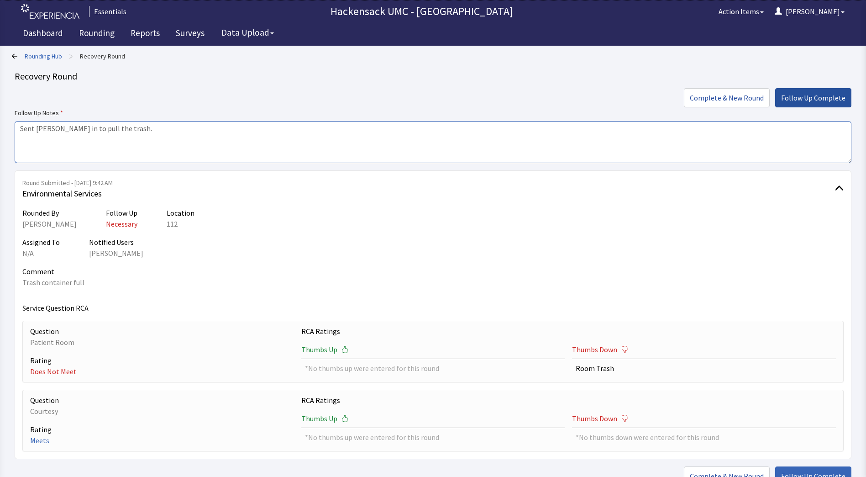 The height and width of the screenshot is (477, 866). I want to click on p: Necessary, so click(121, 224).